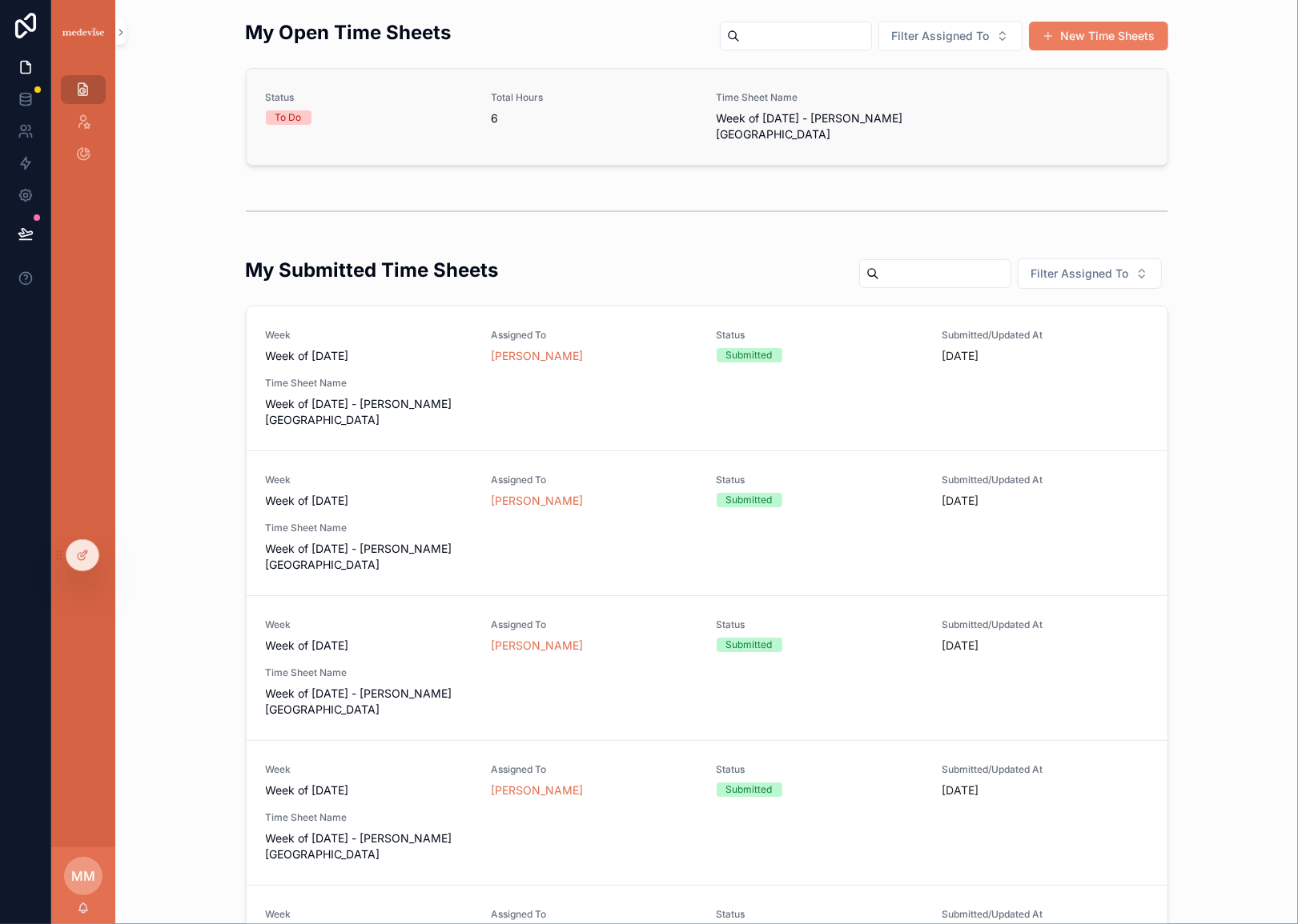 The width and height of the screenshot is (1298, 924). What do you see at coordinates (1098, 36) in the screenshot?
I see `button: New Time Sheets` at bounding box center [1098, 36].